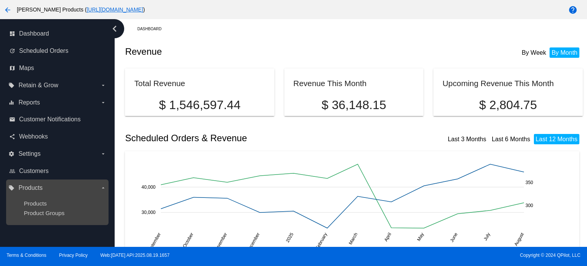 This screenshot has height=266, width=587. I want to click on span: Reports, so click(29, 102).